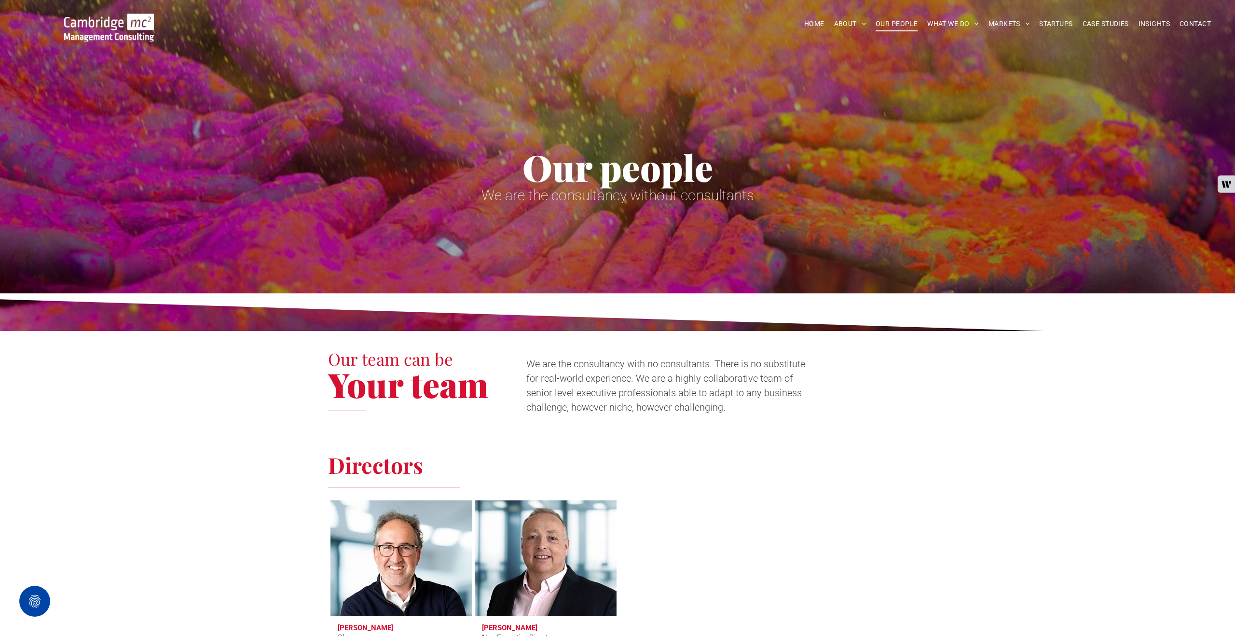  I want to click on span: Our team can be, so click(390, 358).